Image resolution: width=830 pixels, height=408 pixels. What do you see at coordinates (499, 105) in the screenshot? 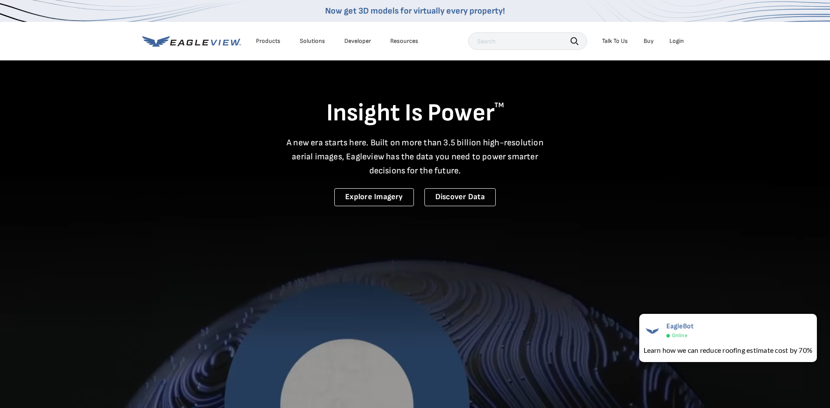
I see `sup: TM` at bounding box center [499, 105].